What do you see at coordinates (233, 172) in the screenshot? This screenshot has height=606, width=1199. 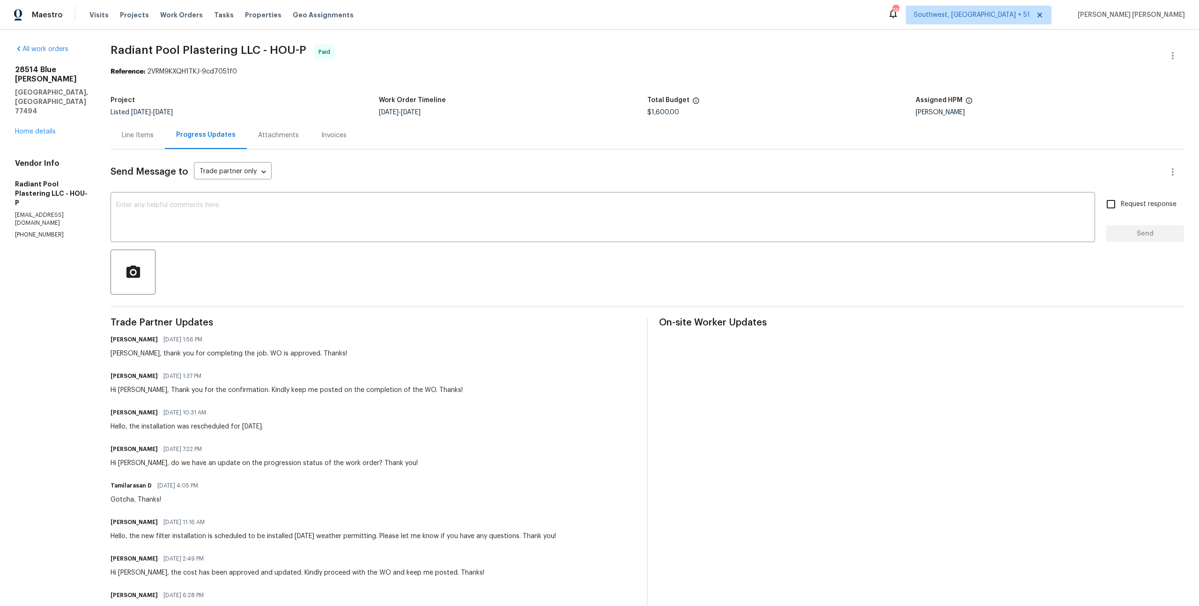 I see `div: Trade partner only` at bounding box center [233, 172].